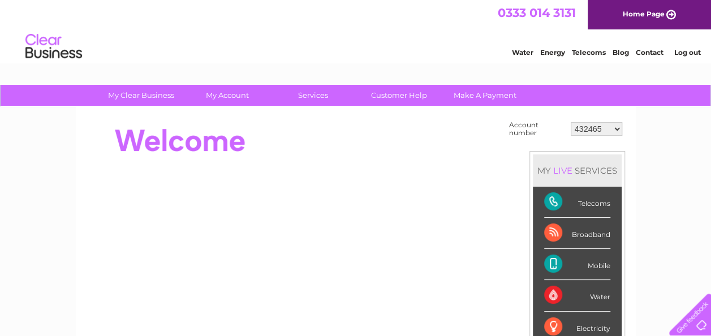  I want to click on div: MY SERVICES, so click(577, 170).